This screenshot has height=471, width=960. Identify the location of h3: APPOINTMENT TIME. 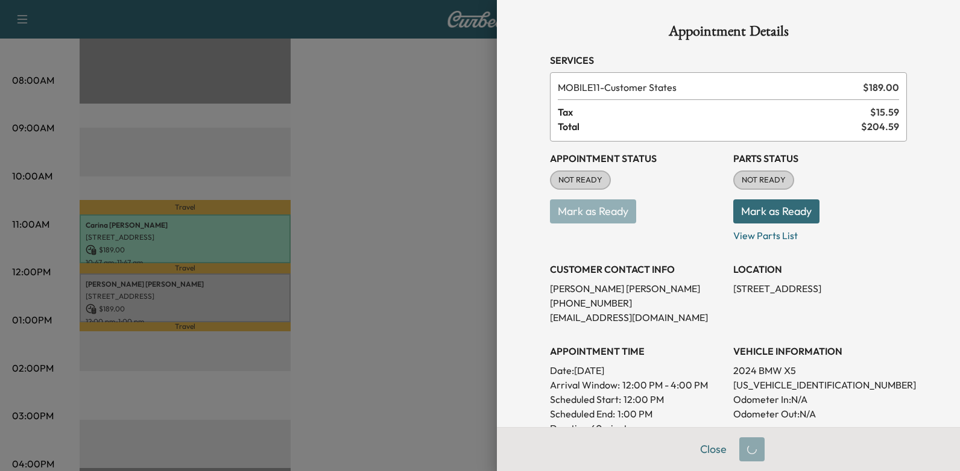
(637, 351).